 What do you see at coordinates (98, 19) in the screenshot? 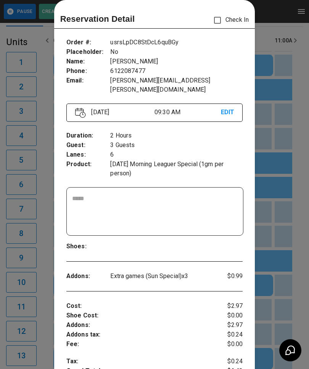
I see `p: Reservation Detail` at bounding box center [98, 19].